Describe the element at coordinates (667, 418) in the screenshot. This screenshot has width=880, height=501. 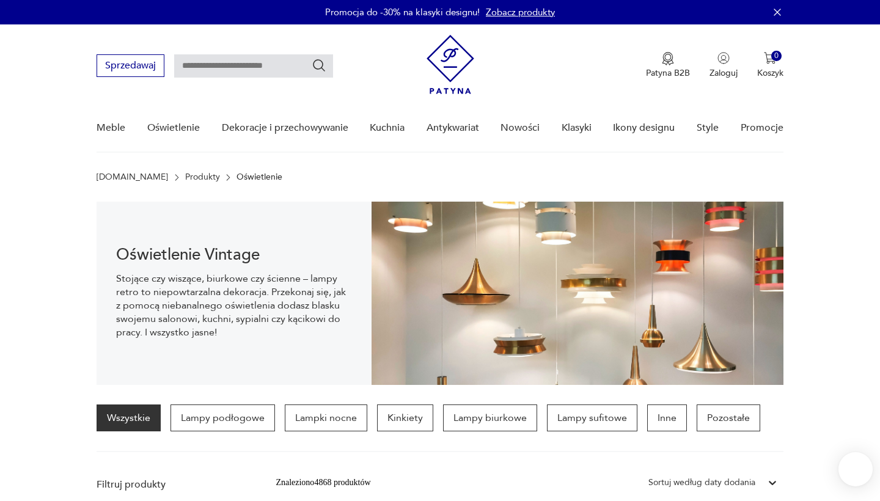
I see `a: Inne` at that location.